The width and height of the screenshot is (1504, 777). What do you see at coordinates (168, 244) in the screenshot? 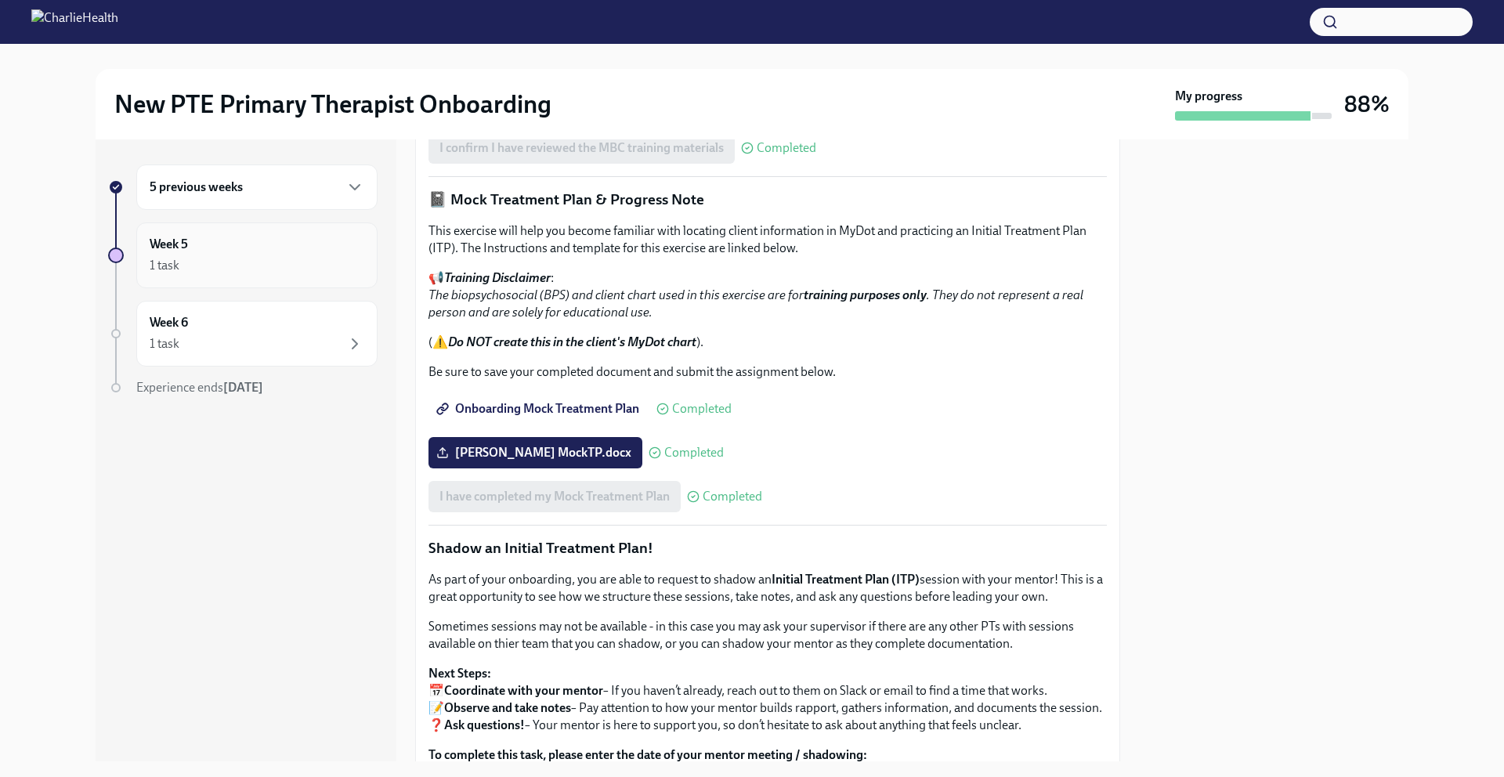
I see `h6: Week 5` at bounding box center [168, 244].